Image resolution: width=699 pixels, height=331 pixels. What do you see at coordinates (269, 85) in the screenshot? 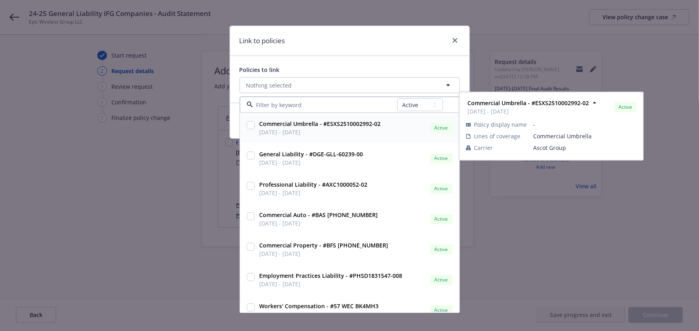
I see `span: Nothing selected` at bounding box center [269, 85].